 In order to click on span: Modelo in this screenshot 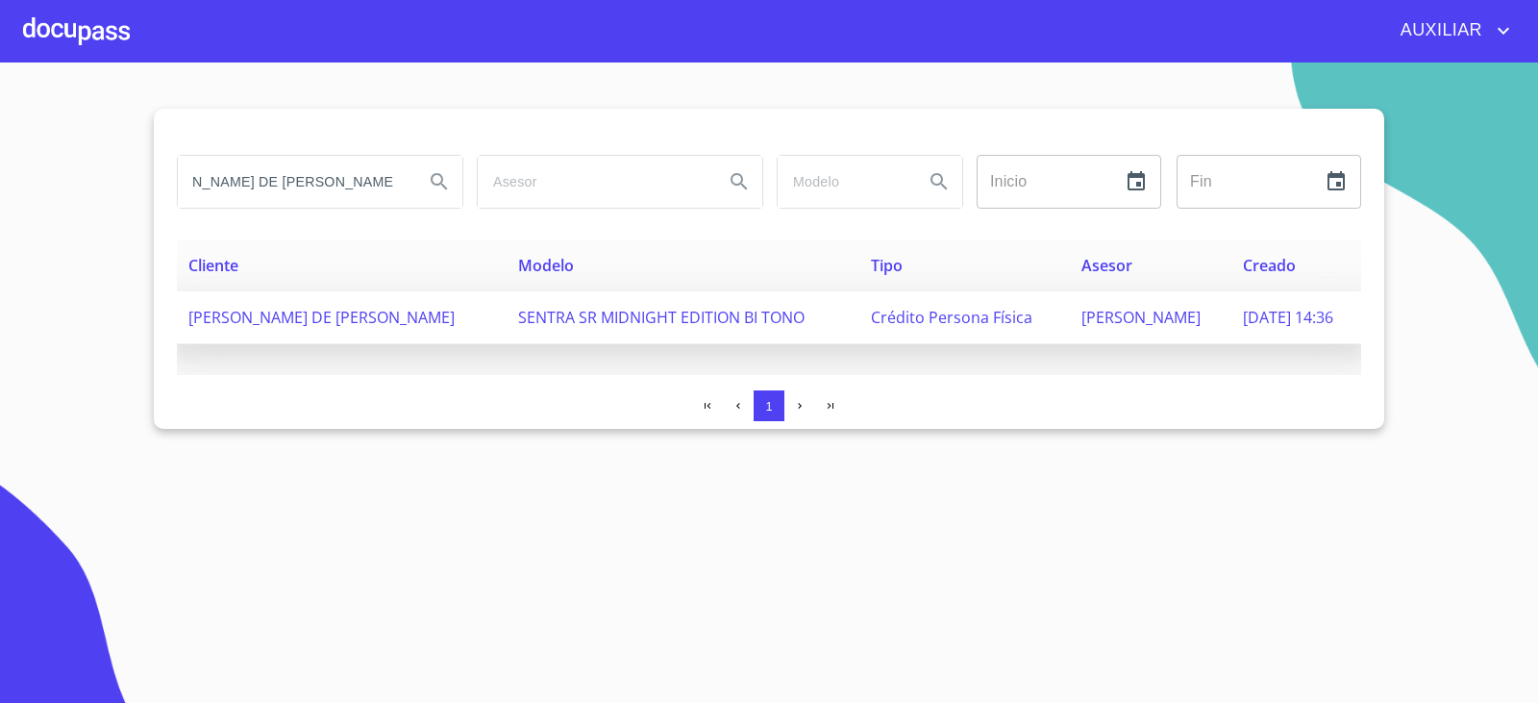, I will do `click(546, 265)`.